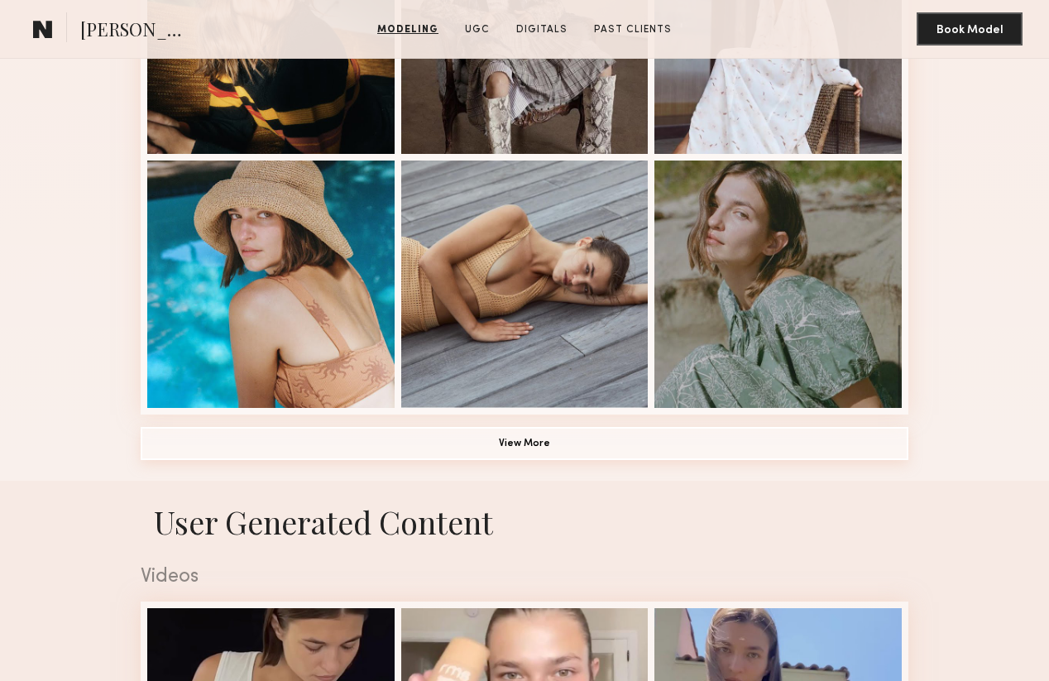 This screenshot has height=681, width=1049. What do you see at coordinates (525, 444) in the screenshot?
I see `button: View More` at bounding box center [525, 444].